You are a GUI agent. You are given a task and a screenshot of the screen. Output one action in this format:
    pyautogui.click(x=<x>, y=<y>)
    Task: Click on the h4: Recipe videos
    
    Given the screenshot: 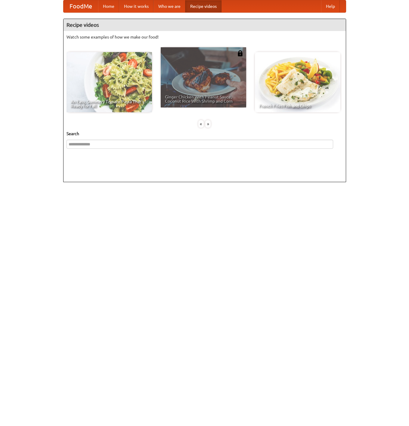 What is the action you would take?
    pyautogui.click(x=205, y=25)
    